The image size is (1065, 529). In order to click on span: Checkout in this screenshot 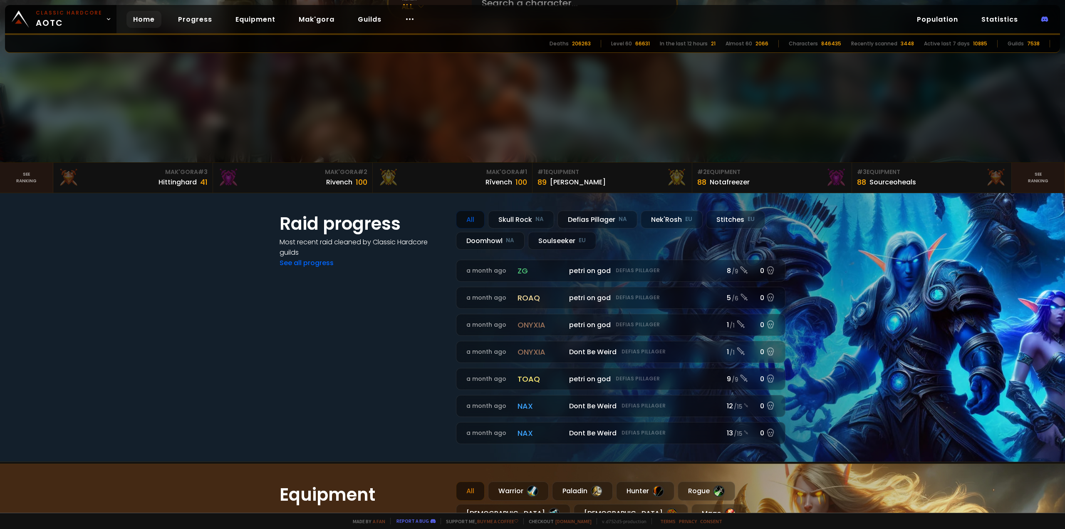, I will do `click(558, 521)`.